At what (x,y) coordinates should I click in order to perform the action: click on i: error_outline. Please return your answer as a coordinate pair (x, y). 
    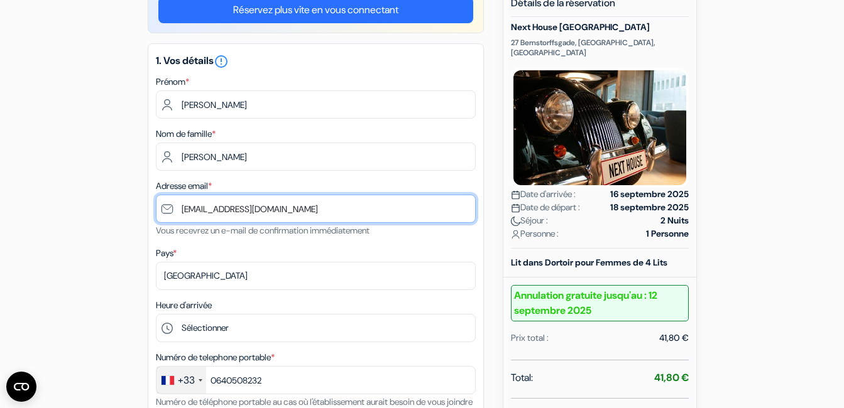
    Looking at the image, I should click on (221, 62).